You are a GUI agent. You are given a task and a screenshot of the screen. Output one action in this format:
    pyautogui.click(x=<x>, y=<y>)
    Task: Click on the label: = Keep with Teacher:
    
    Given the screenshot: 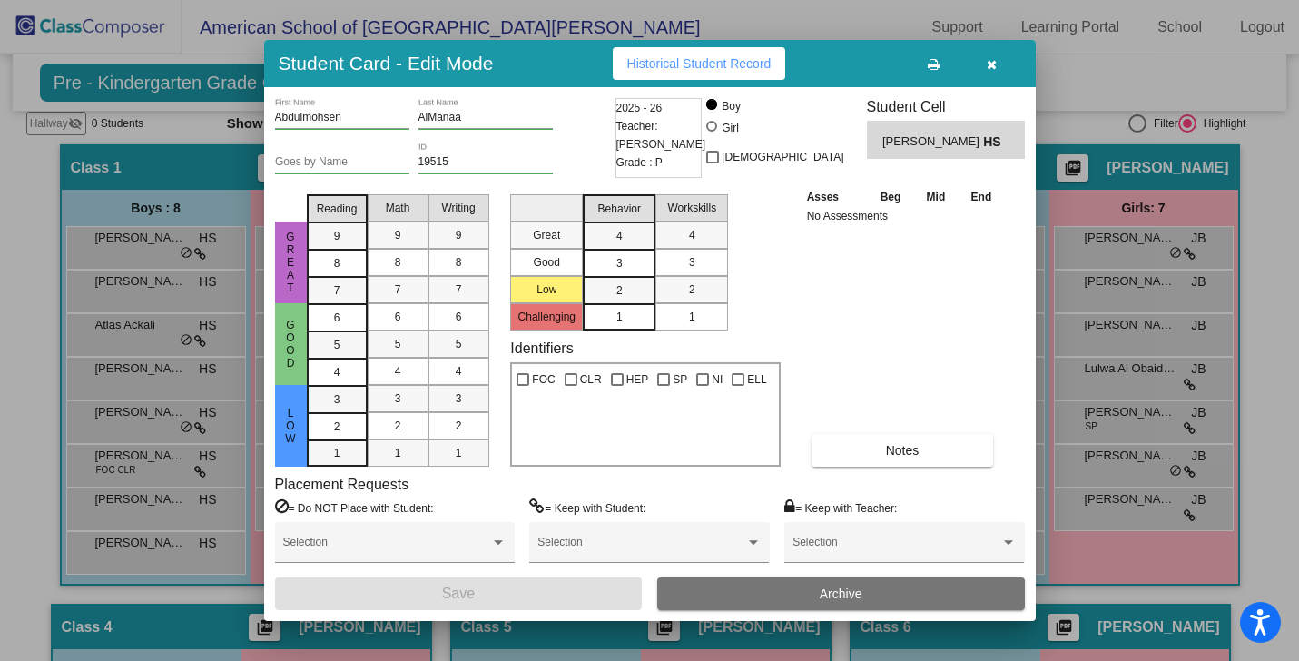 What is the action you would take?
    pyautogui.click(x=841, y=507)
    